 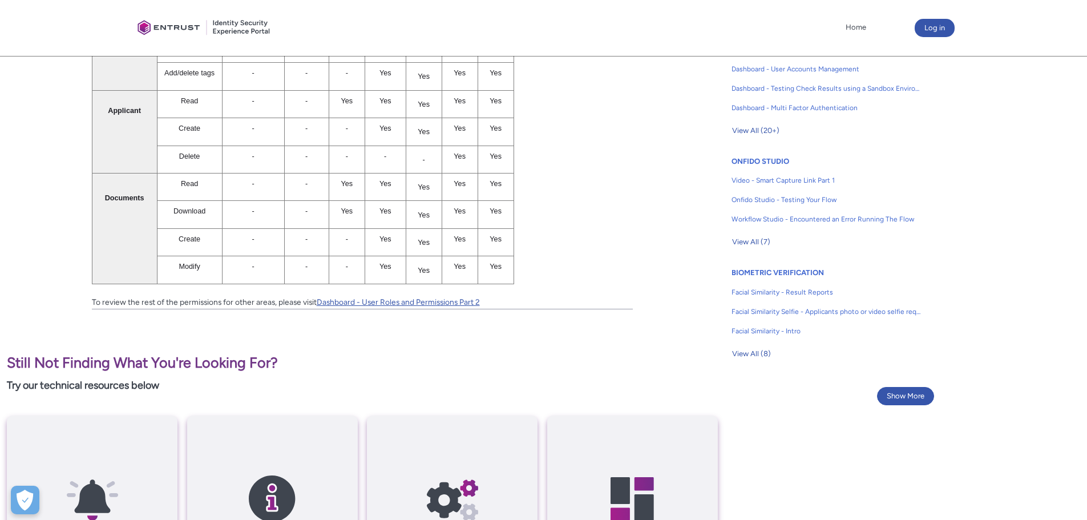 I want to click on span: Delete, so click(x=190, y=156).